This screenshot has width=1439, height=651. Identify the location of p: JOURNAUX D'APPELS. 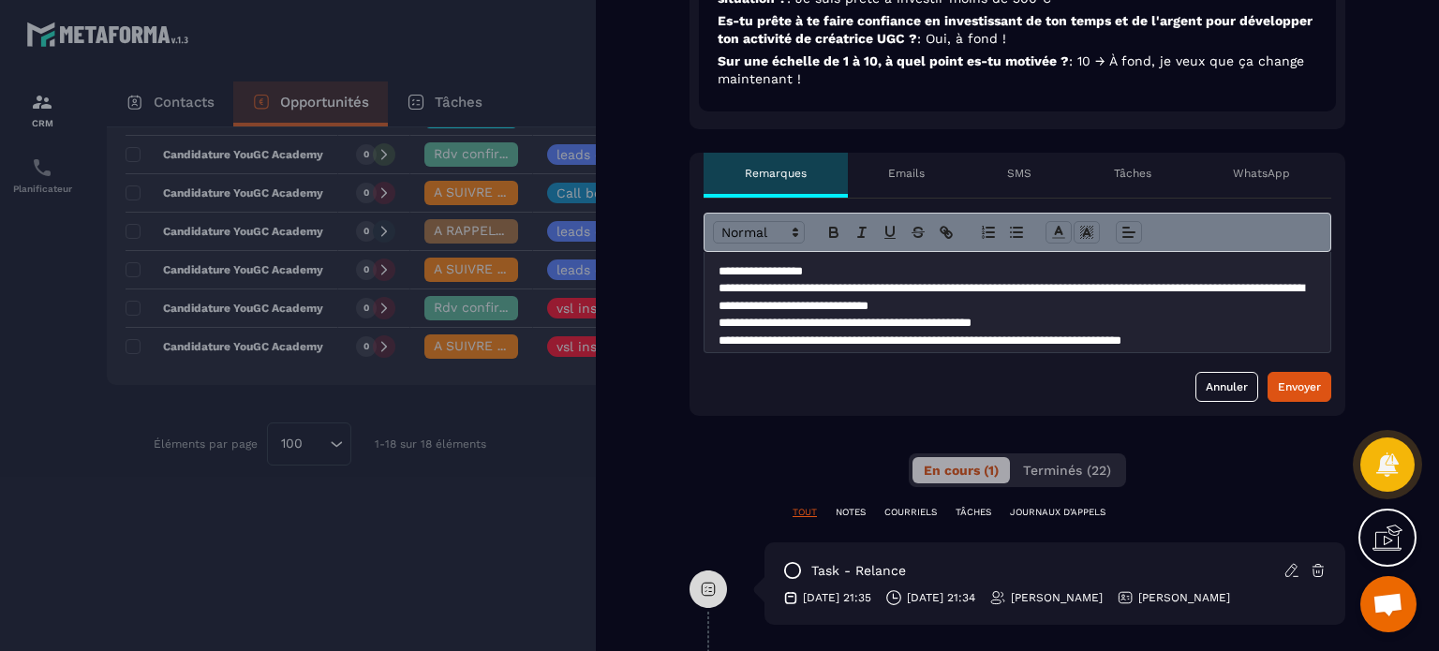
(1058, 513).